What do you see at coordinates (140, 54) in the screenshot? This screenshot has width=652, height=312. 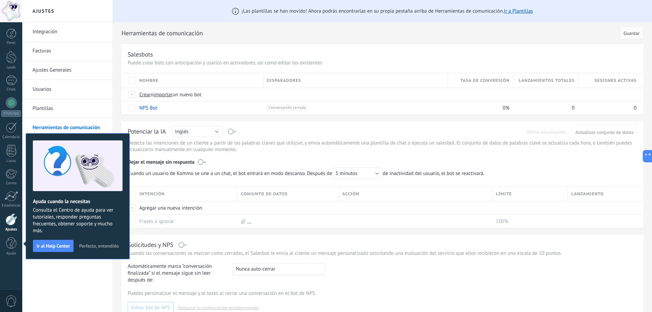 I see `div: Salesbots` at bounding box center [140, 54].